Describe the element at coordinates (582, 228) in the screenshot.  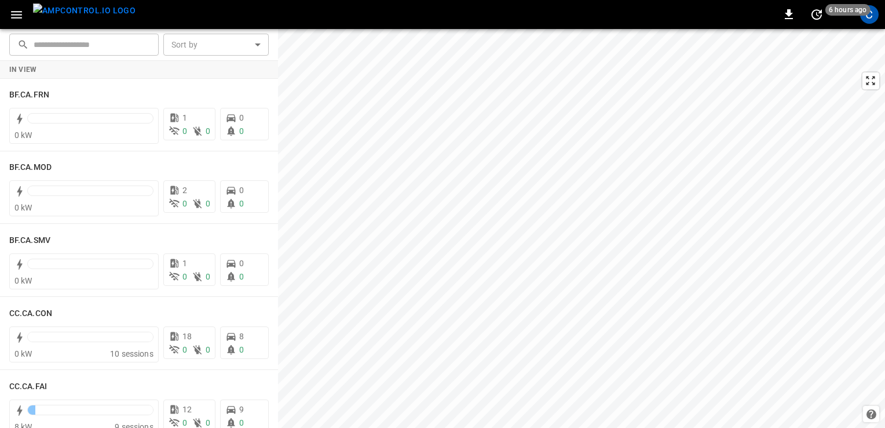
I see `canvas: Map` at that location.